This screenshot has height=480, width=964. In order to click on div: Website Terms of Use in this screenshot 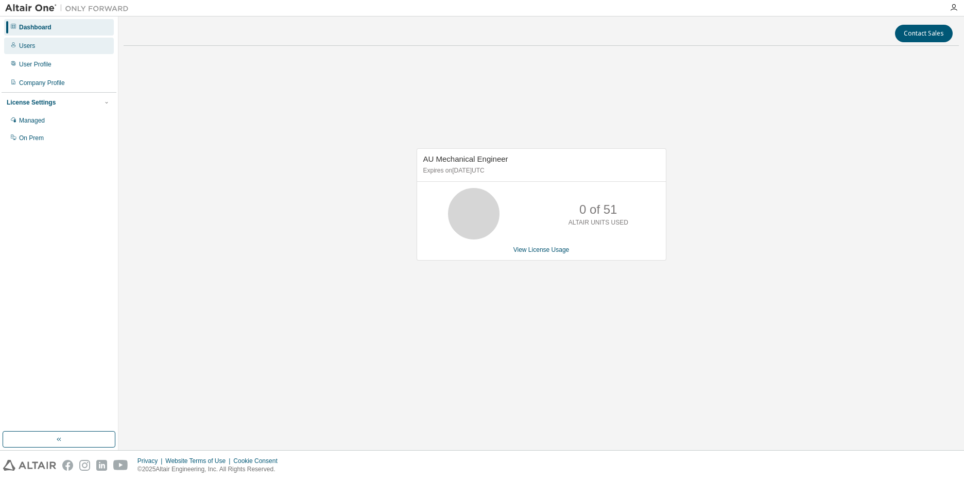, I will do `click(199, 461)`.